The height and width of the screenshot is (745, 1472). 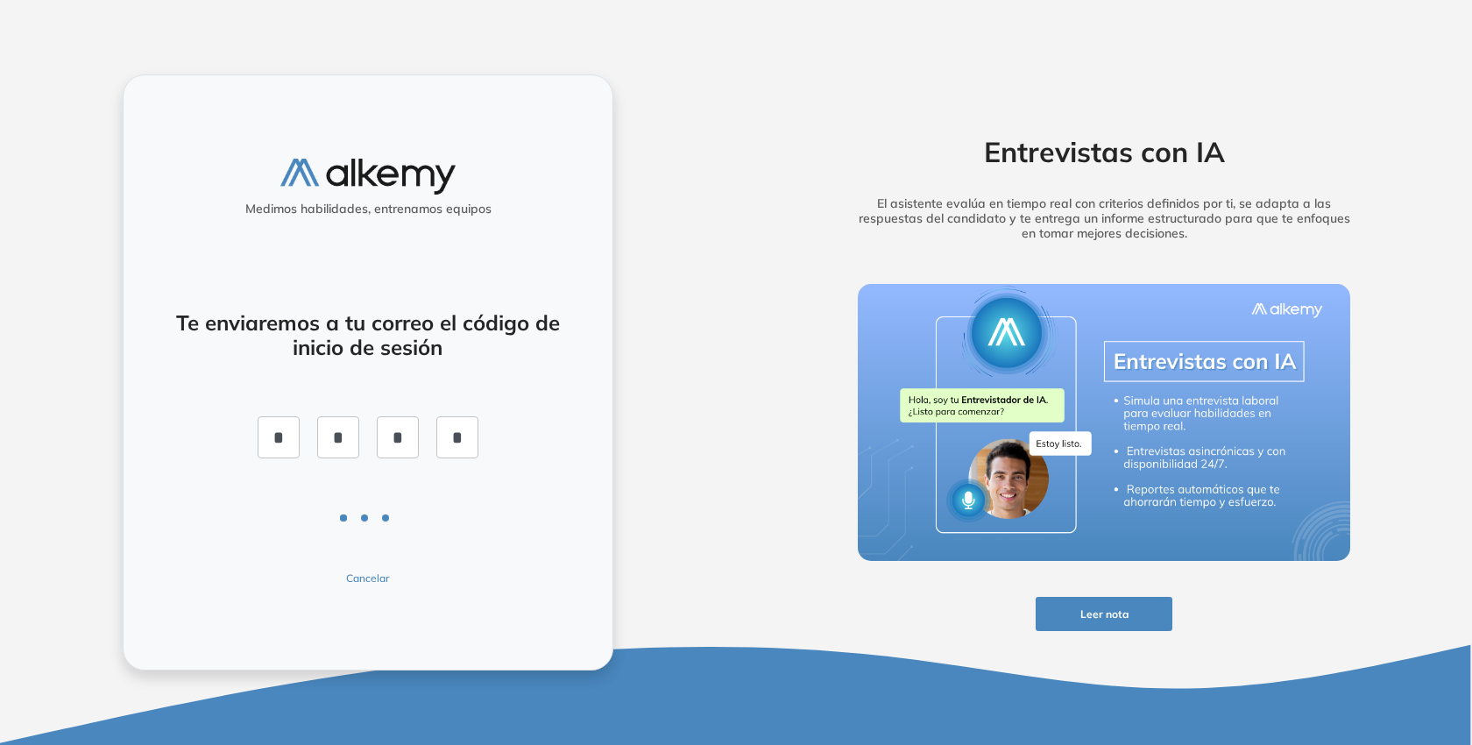 What do you see at coordinates (1104, 422) in the screenshot?
I see `img: img-more-info` at bounding box center [1104, 422].